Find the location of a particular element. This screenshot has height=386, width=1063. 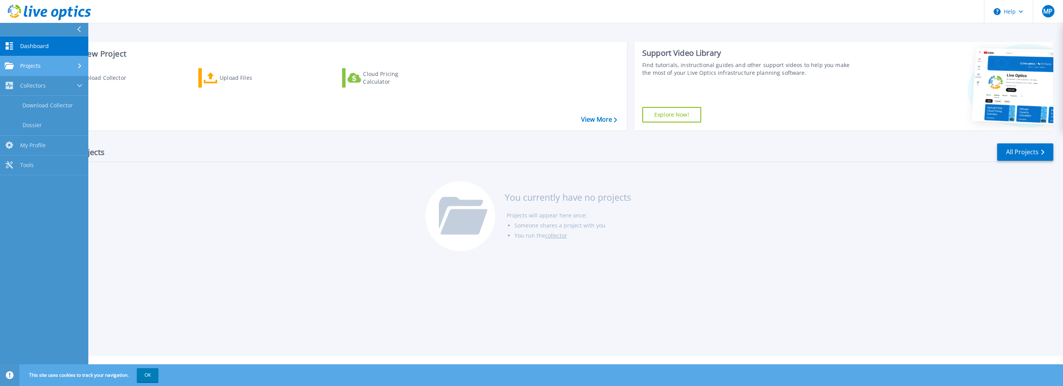

li: Someone shares a project with you is located at coordinates (572, 225).